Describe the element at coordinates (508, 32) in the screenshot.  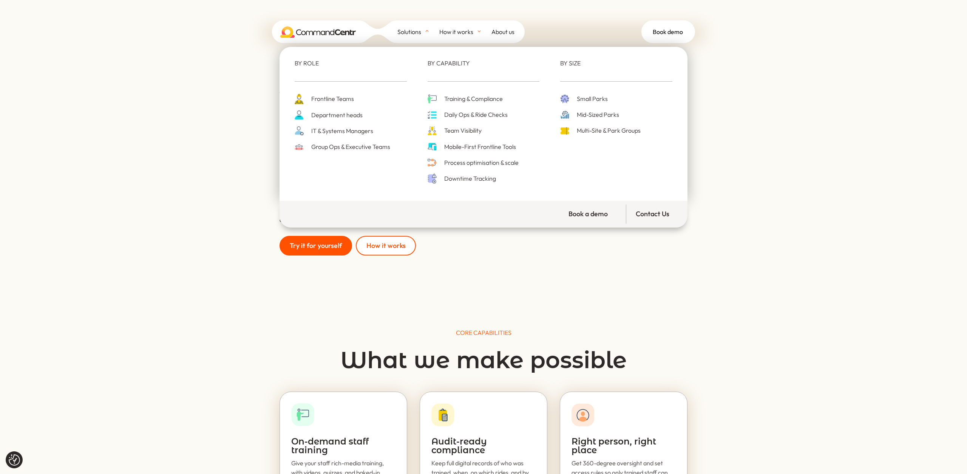
I see `a: About us` at that location.